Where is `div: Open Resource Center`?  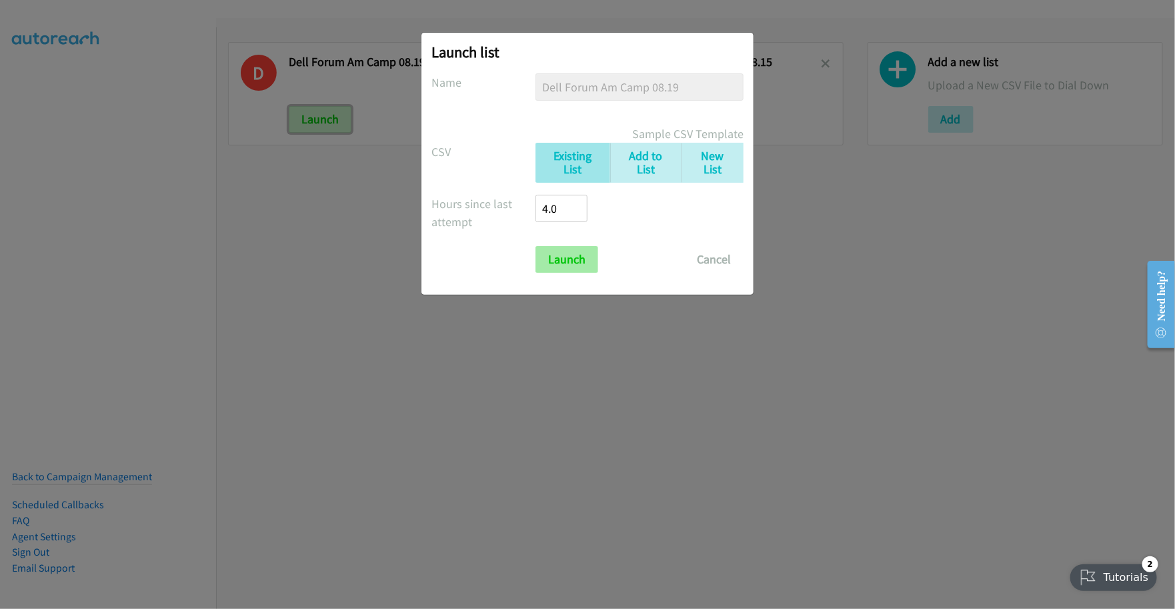 div: Open Resource Center is located at coordinates (25, 53).